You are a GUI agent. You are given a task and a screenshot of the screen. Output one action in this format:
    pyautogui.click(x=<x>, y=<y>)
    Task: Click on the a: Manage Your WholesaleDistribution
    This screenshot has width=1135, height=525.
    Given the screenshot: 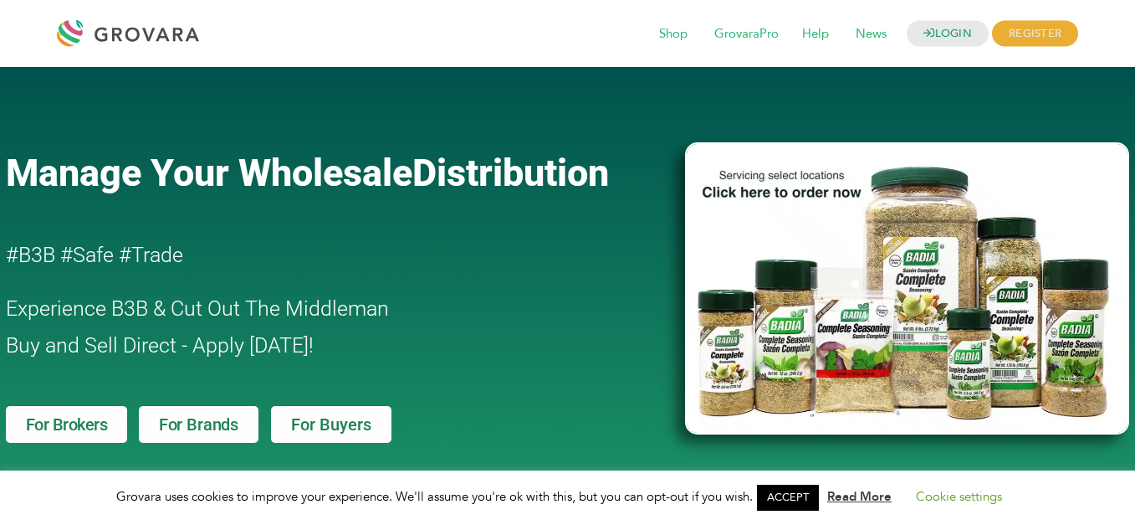 What is the action you would take?
    pyautogui.click(x=332, y=172)
    